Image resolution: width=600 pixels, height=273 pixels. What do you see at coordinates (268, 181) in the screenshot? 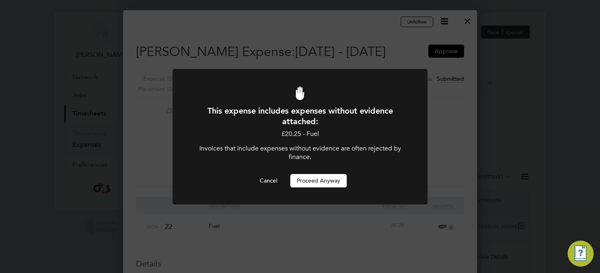
I see `button: Cancel` at bounding box center [268, 181].